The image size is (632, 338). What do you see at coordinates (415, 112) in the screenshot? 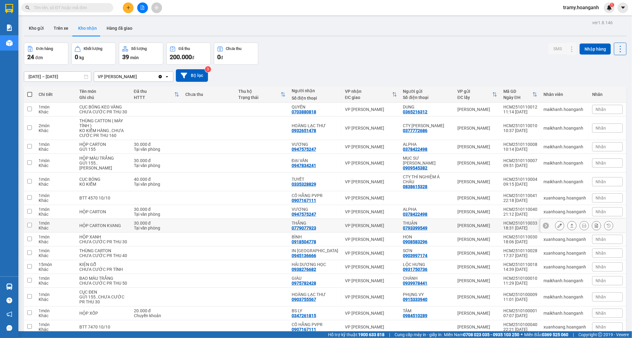
I see `div: 0365216312` at bounding box center [415, 112].